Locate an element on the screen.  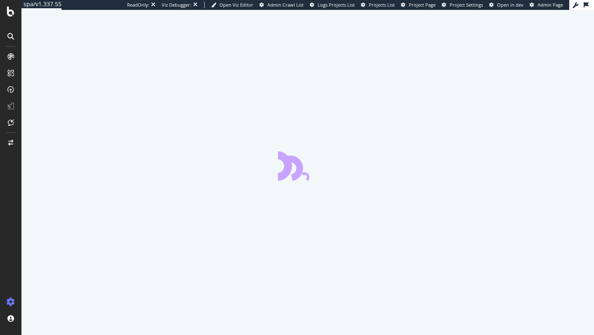
a: Admin Crawl List is located at coordinates (281, 5).